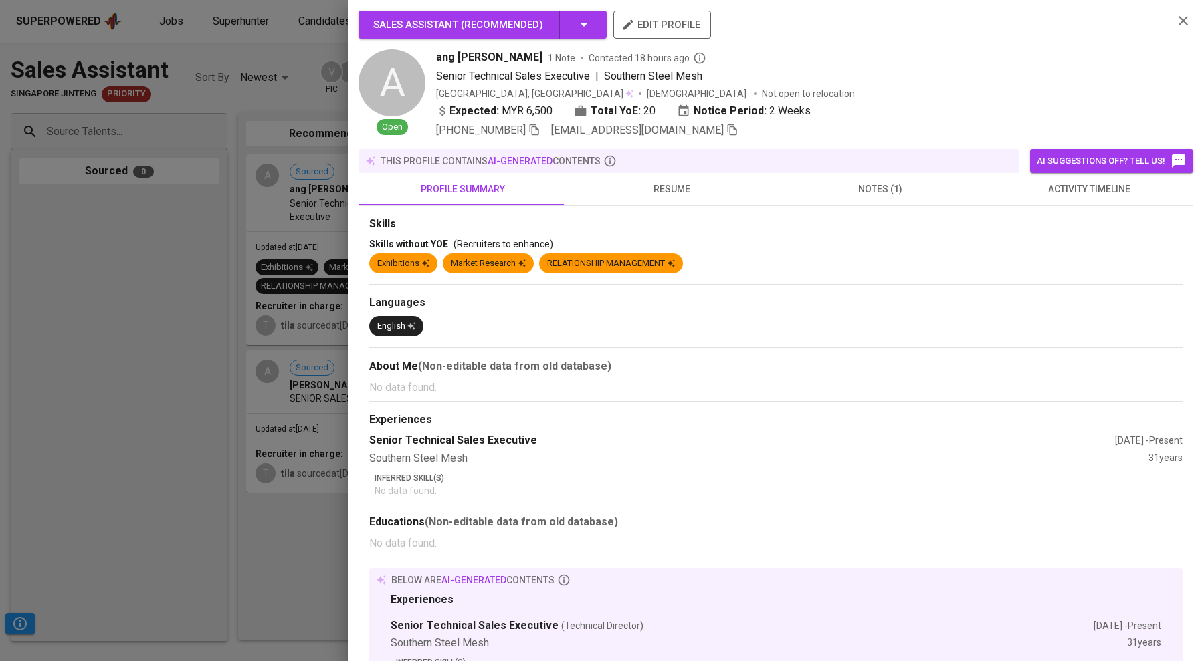 This screenshot has width=1204, height=661. Describe the element at coordinates (671, 189) in the screenshot. I see `span: resume` at that location.